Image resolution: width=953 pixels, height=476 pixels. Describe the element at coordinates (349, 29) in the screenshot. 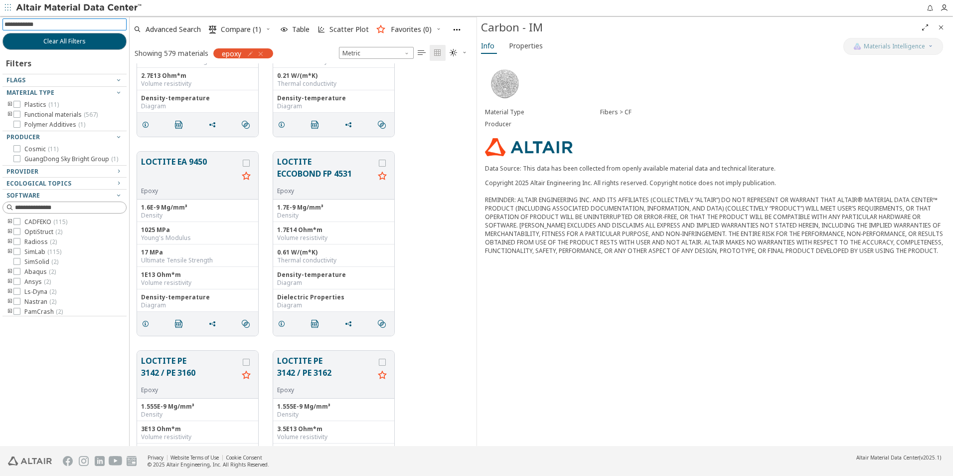

I see `span: Scatter Plot` at that location.